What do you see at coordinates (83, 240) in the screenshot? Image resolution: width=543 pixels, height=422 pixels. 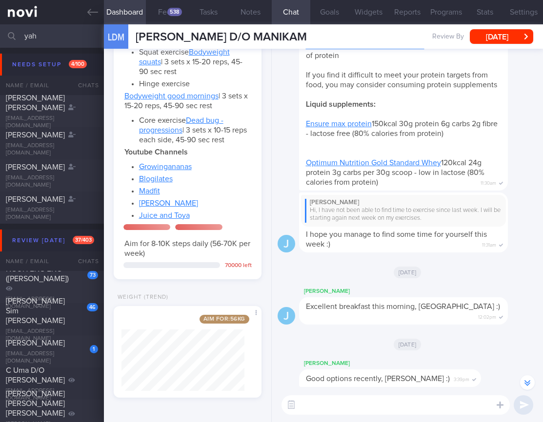 I see `span: 37 / 403` at bounding box center [83, 240].